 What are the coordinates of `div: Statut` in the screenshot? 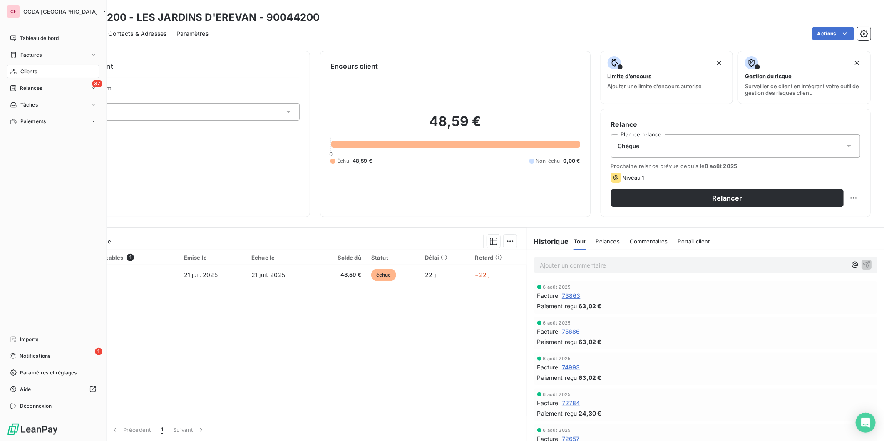 It's located at (393, 258).